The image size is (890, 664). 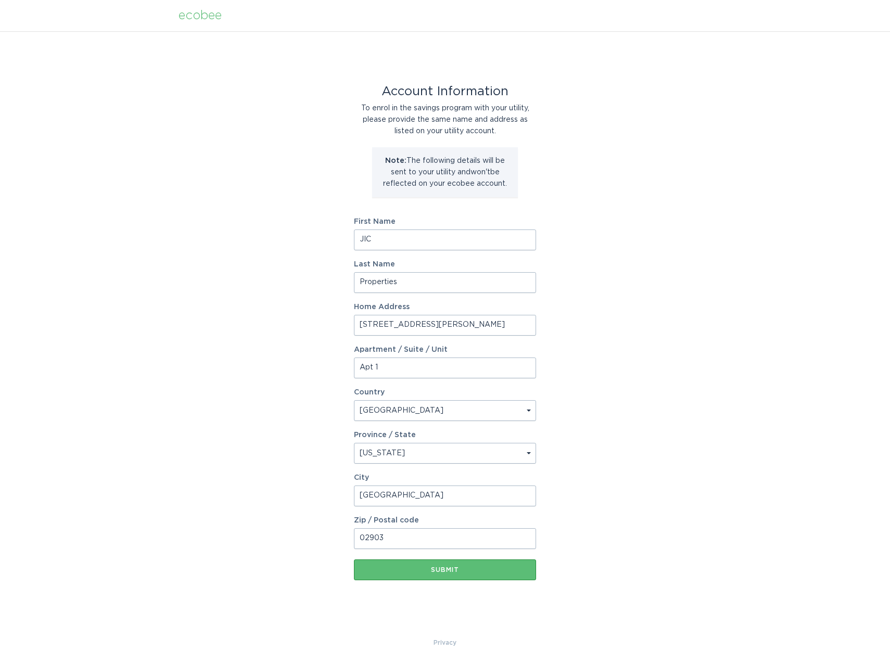 I want to click on label: City, so click(x=445, y=478).